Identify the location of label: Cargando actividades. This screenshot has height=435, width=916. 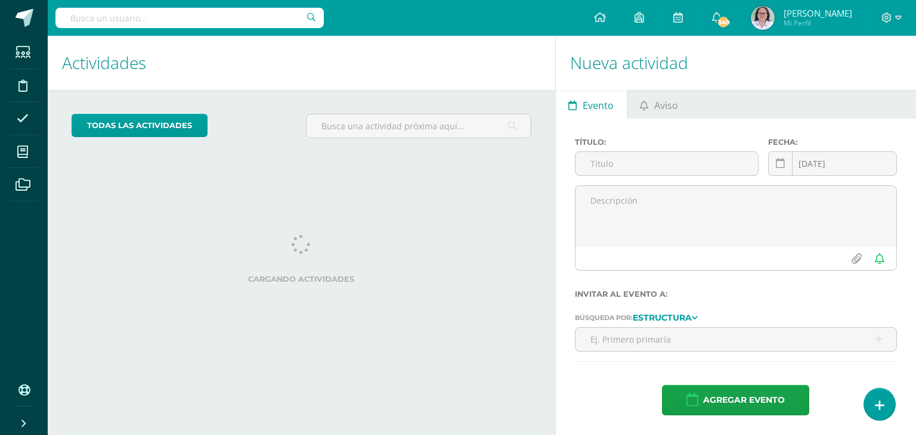
(301, 279).